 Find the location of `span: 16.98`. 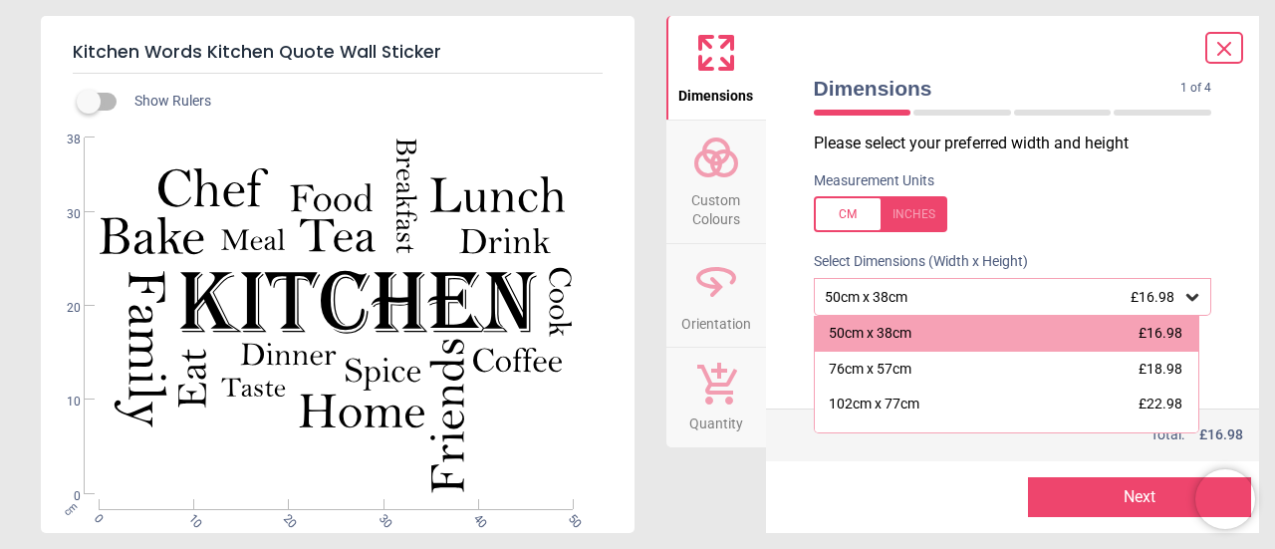

span: 16.98 is located at coordinates (1225, 434).